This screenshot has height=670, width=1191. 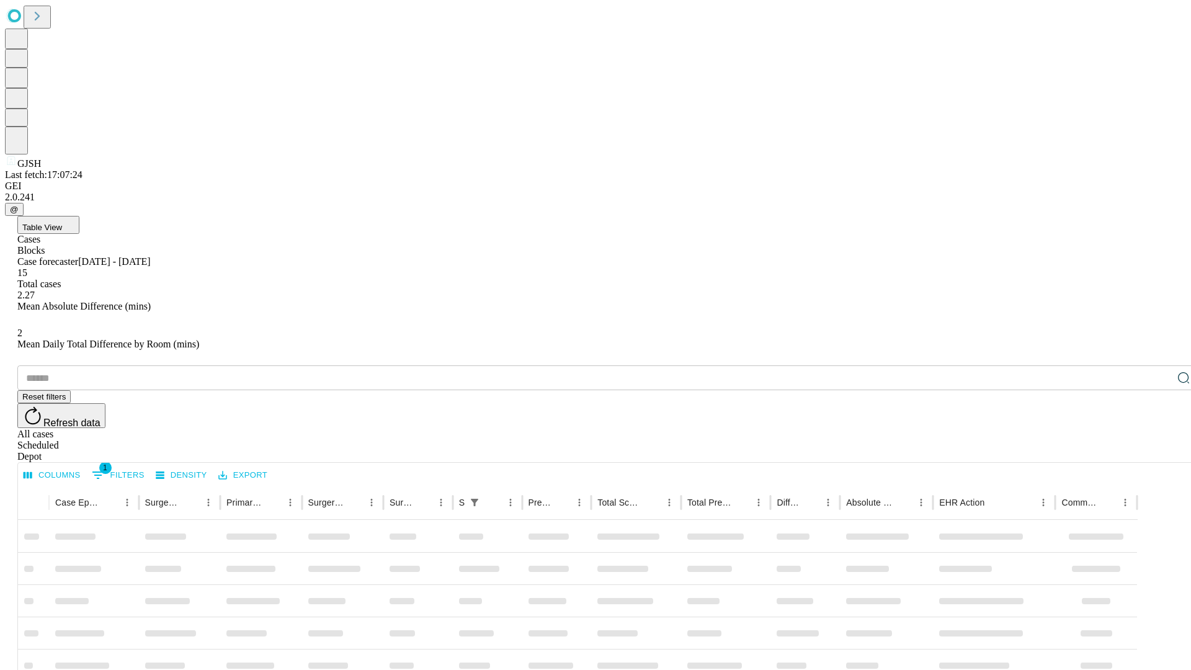 What do you see at coordinates (105, 468) in the screenshot?
I see `span: 1` at bounding box center [105, 468].